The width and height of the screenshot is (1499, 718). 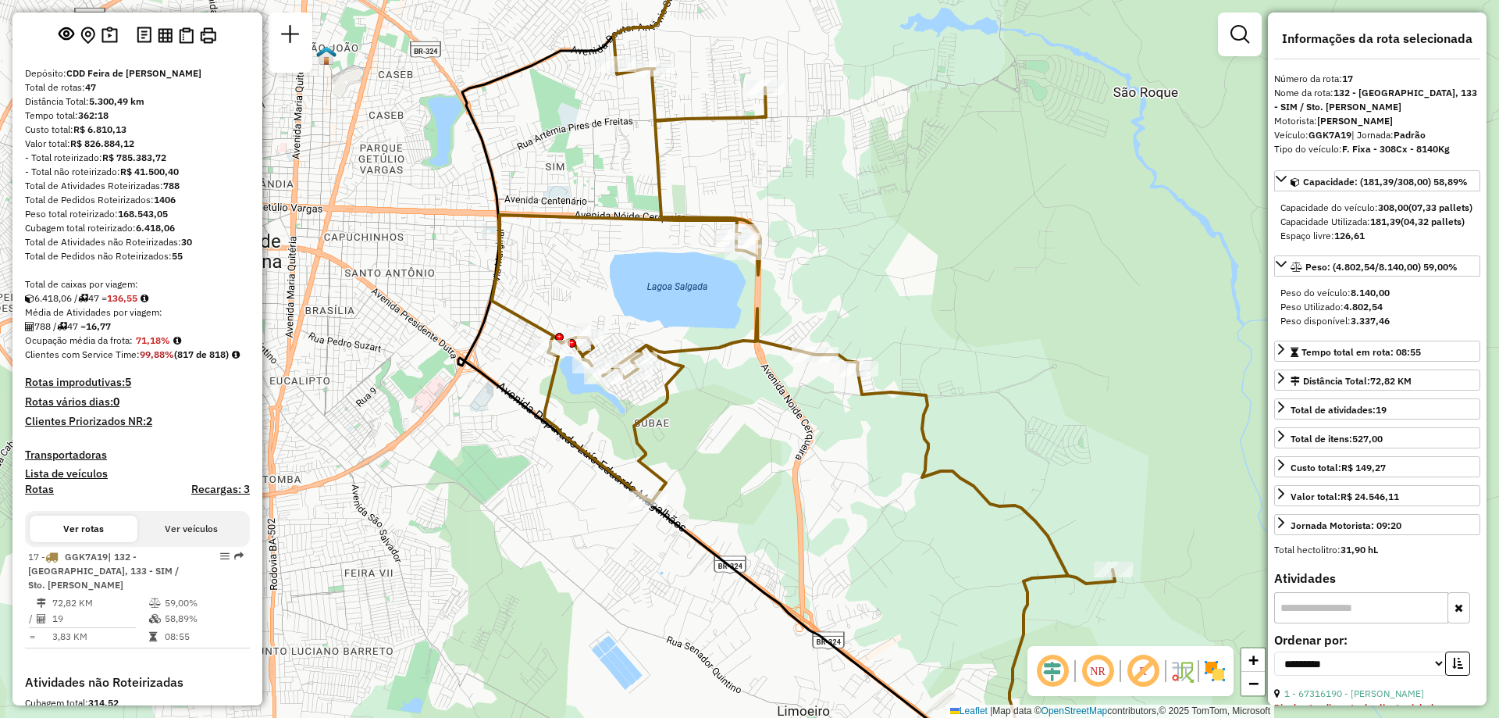 What do you see at coordinates (1378, 466) in the screenshot?
I see `a: Custo total:R$ 149,27` at bounding box center [1378, 466].